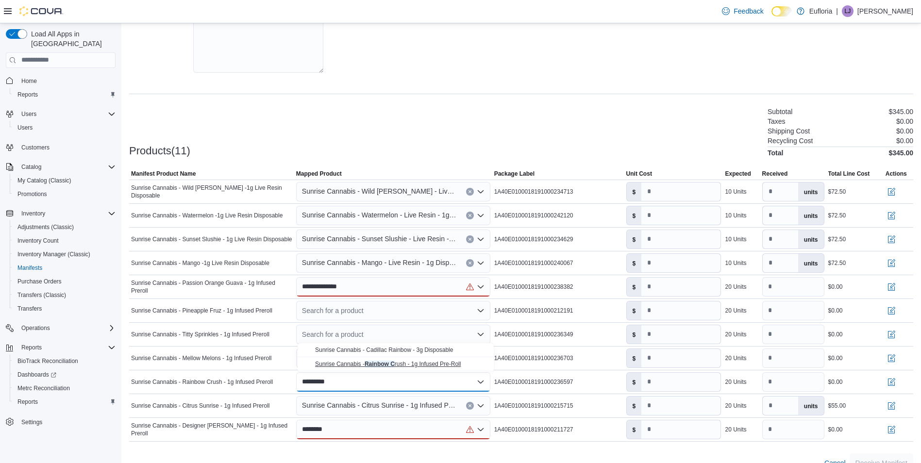  Describe the element at coordinates (200, 263) in the screenshot. I see `span: Sunrise Cannabis - Mango -1g Live Resin Disposable` at that location.